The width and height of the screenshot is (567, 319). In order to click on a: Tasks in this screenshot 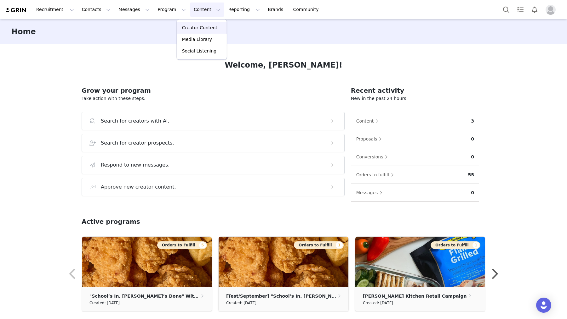, I will do `click(520, 9)`.